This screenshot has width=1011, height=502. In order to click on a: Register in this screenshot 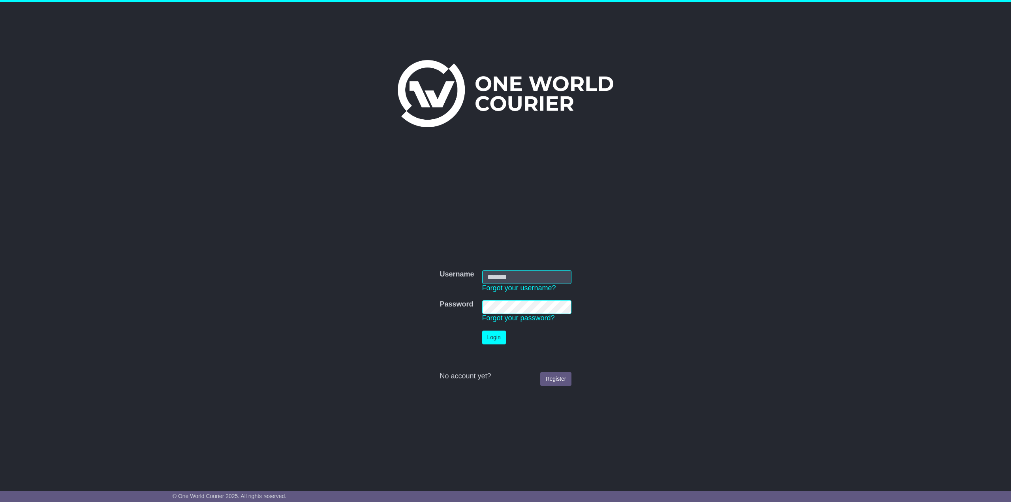, I will do `click(556, 379)`.